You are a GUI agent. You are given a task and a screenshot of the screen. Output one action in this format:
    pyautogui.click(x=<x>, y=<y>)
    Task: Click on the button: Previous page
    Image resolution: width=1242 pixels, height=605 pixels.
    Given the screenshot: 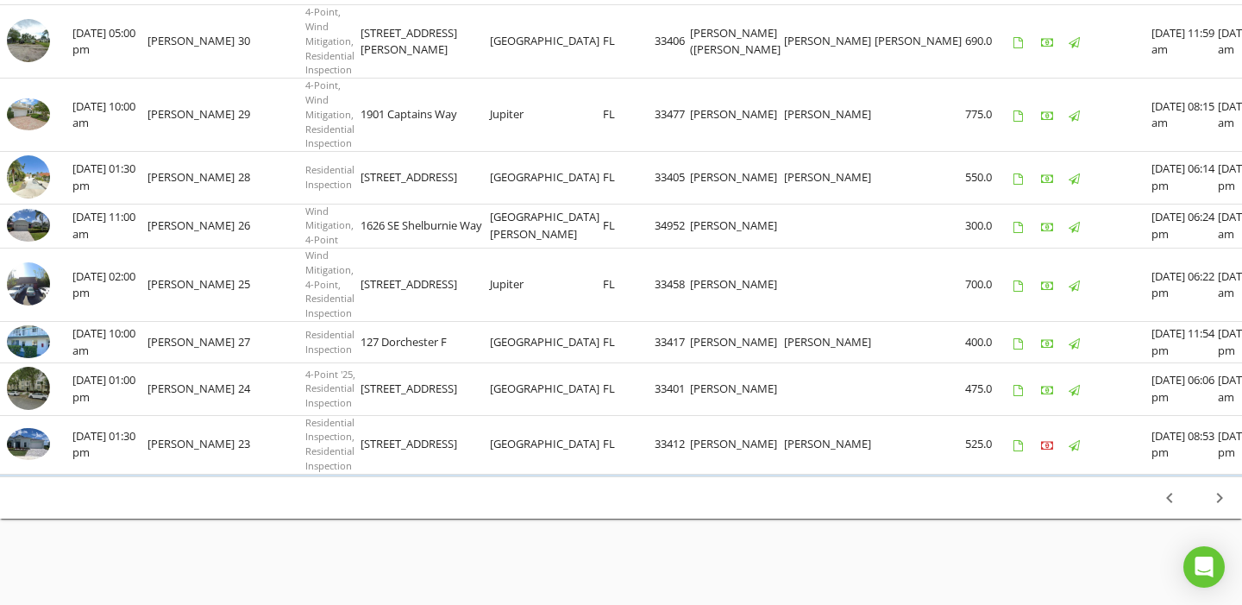 What is the action you would take?
    pyautogui.click(x=1170, y=498)
    